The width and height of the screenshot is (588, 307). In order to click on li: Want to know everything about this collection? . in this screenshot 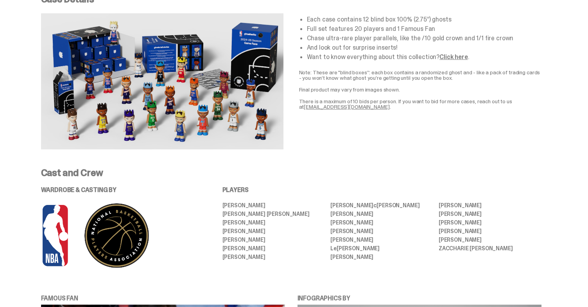, I will do `click(424, 57)`.